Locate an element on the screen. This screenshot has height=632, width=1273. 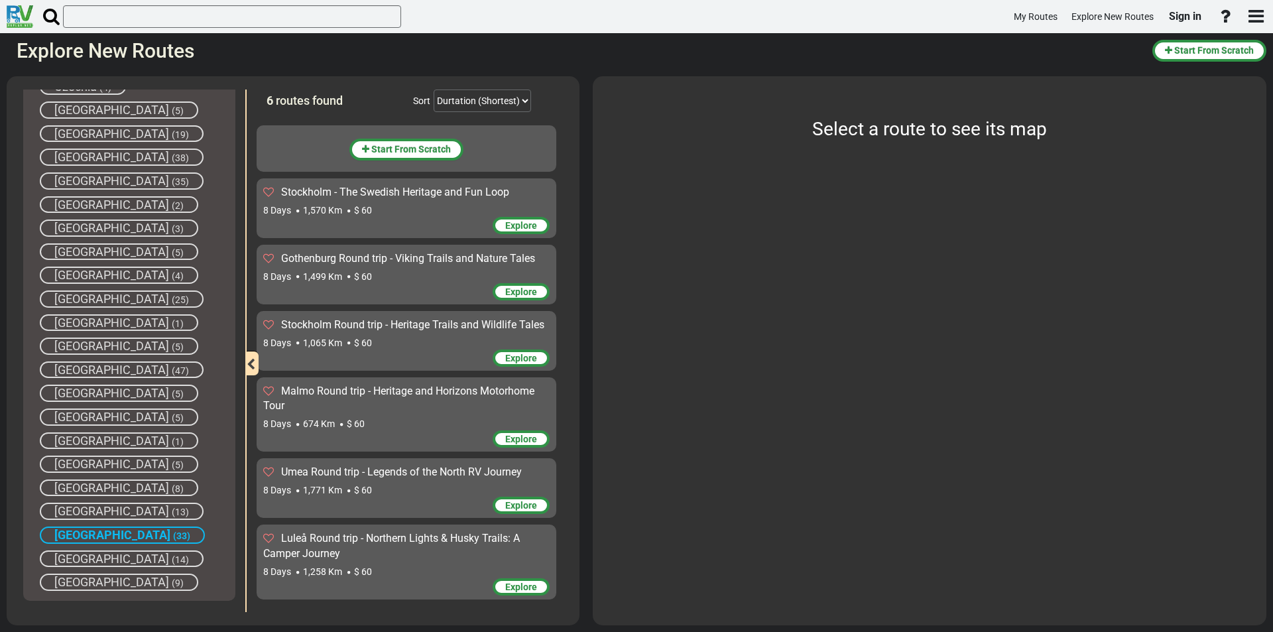
span: Stockholm - The Swedish Heritage and Fun Loop is located at coordinates (395, 192).